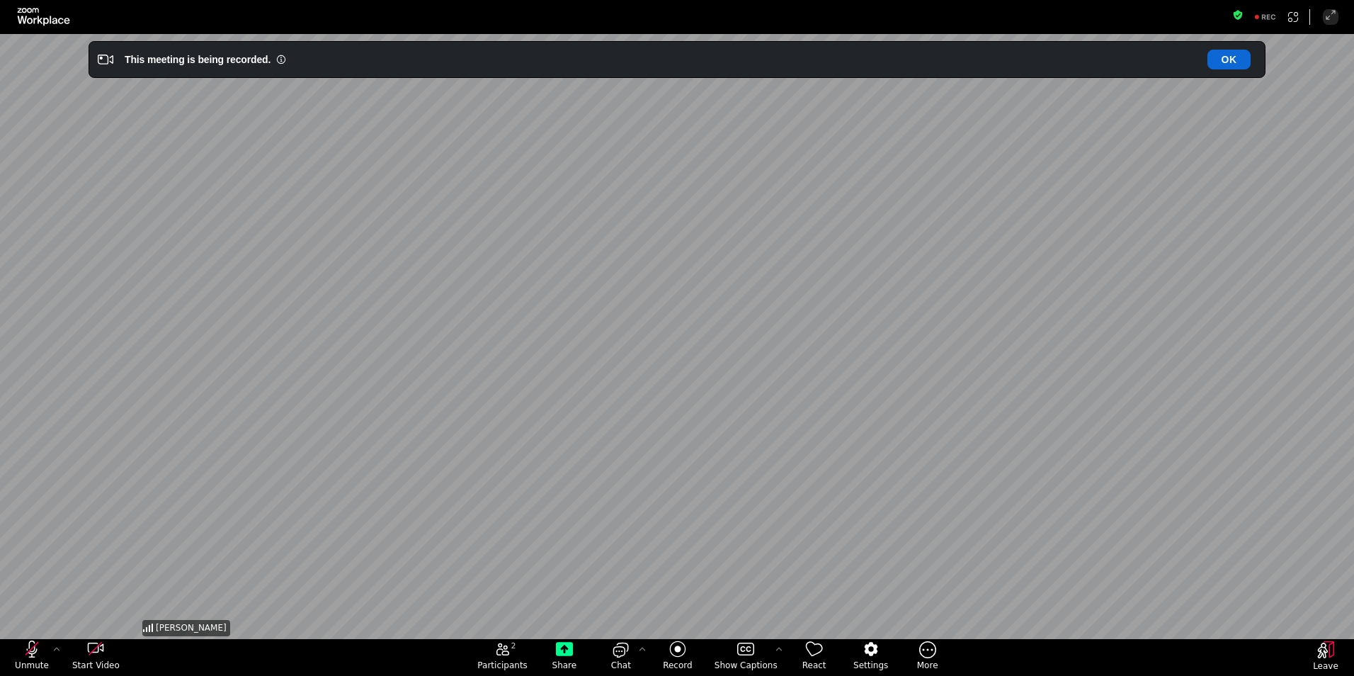 The height and width of the screenshot is (676, 1354). I want to click on span: 2, so click(513, 646).